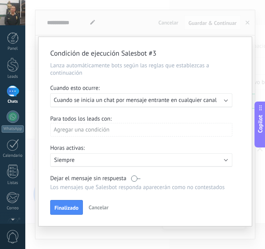 The height and width of the screenshot is (249, 265). Describe the element at coordinates (88, 178) in the screenshot. I see `span: Dejar el mensaje sin respuesta` at that location.